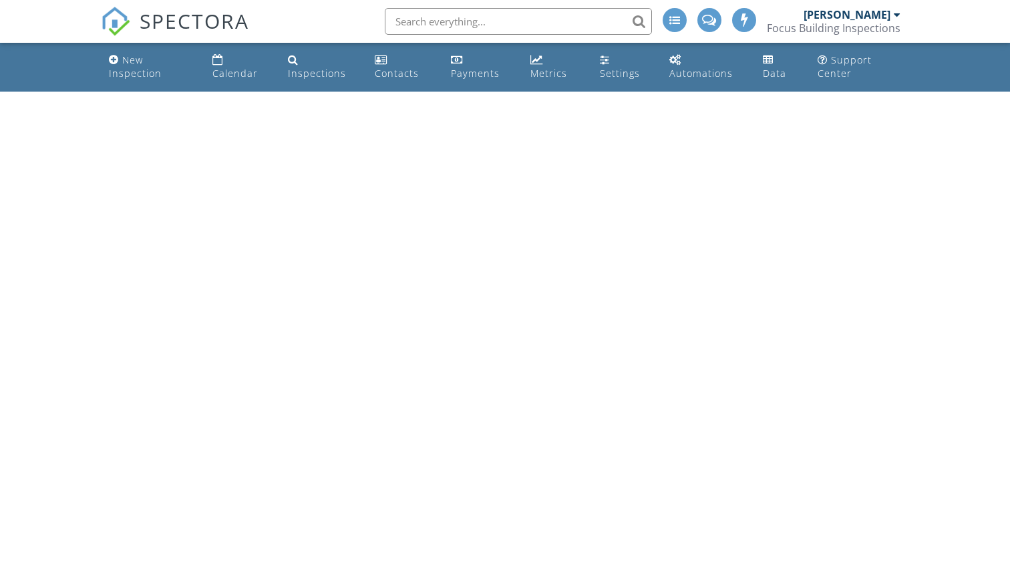 The height and width of the screenshot is (573, 1010). Describe the element at coordinates (834, 28) in the screenshot. I see `div: Focus Building Inspections` at that location.